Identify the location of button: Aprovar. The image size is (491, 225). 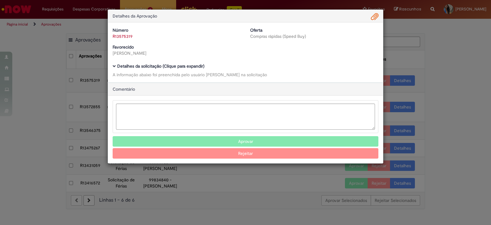
(246, 141).